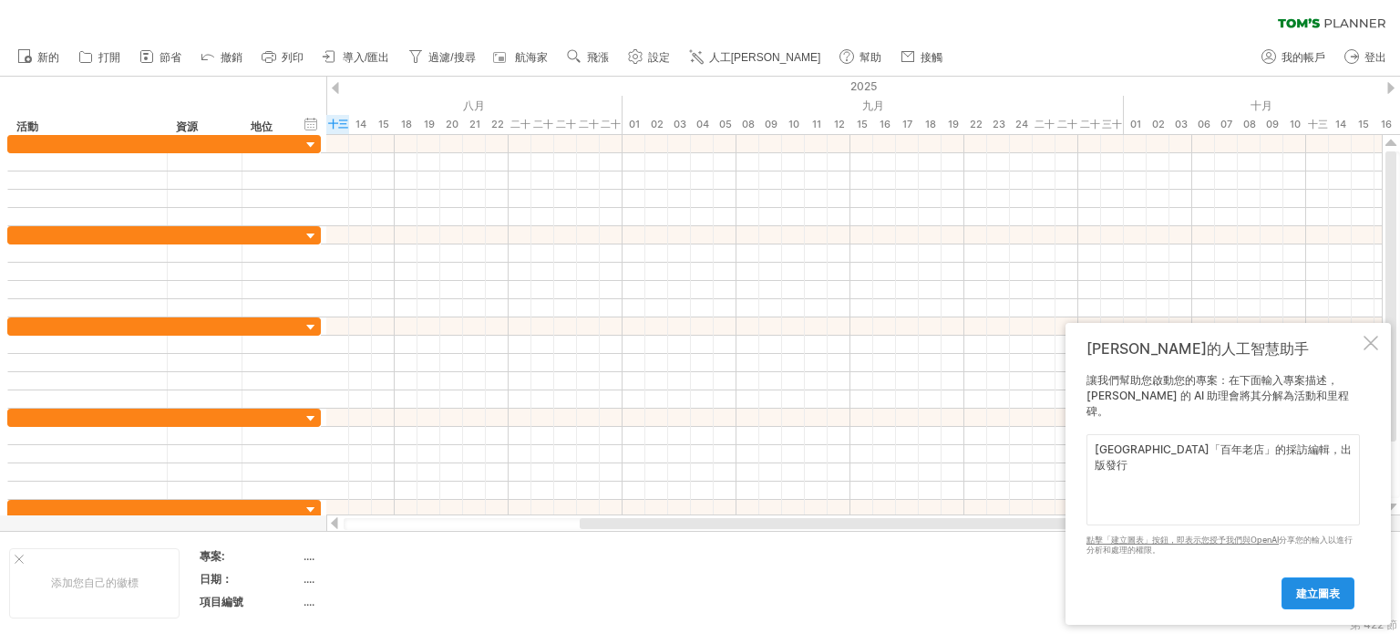 This screenshot has width=1400, height=634. I want to click on font: 設定, so click(659, 57).